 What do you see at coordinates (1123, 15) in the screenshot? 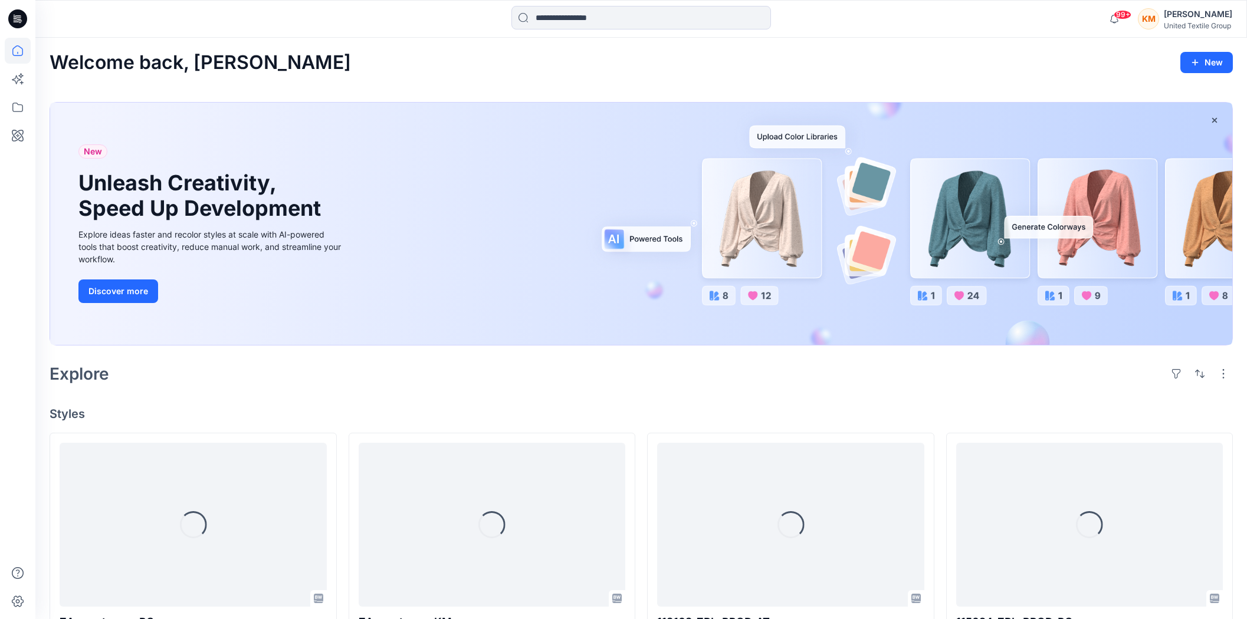
I see `span: 99+` at bounding box center [1123, 15].